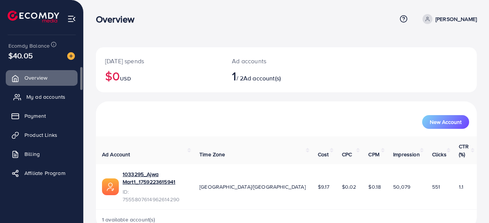 This screenshot has height=223, width=489. Describe the element at coordinates (42, 135) in the screenshot. I see `a: Product Links` at that location.